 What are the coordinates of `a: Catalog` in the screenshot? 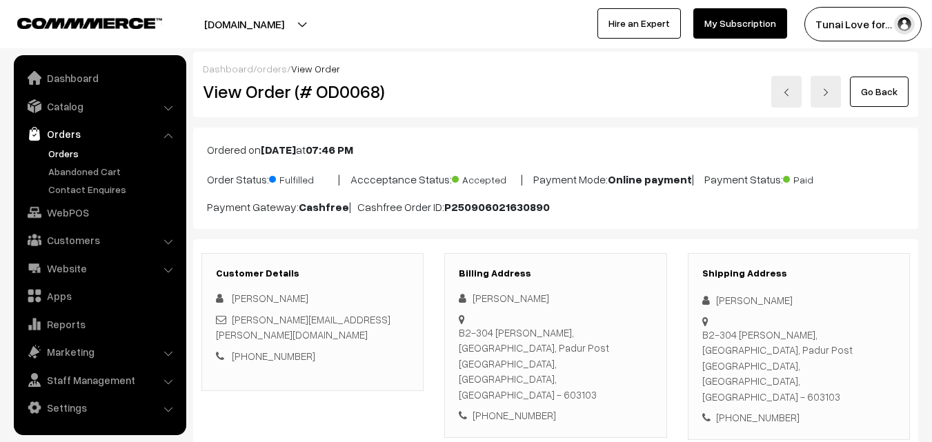 It's located at (99, 106).